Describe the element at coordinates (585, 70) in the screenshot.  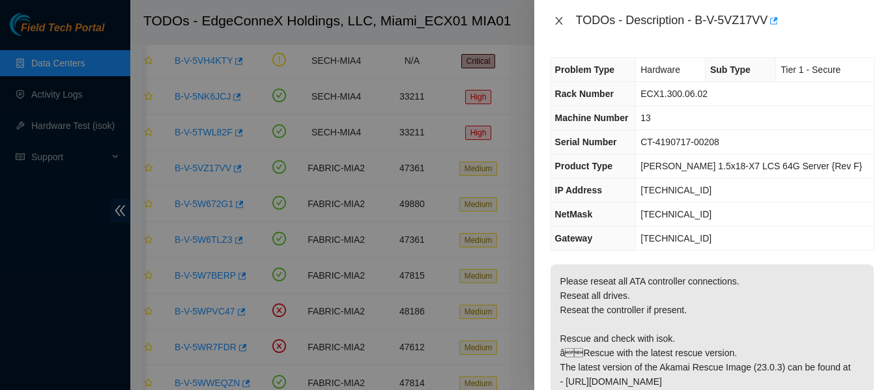
I see `span: Problem Type` at that location.